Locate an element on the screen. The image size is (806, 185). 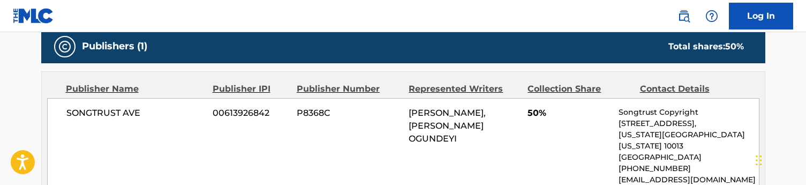
div: Represented Writers is located at coordinates (464, 89).